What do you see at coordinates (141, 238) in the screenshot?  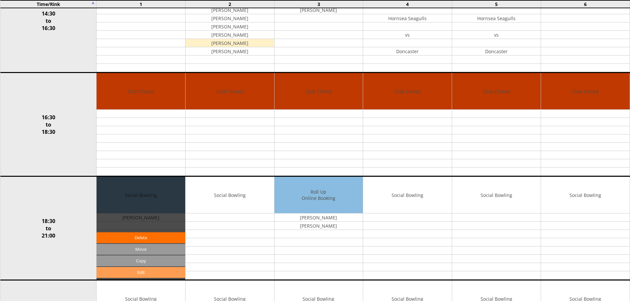 I see `a: Delete` at bounding box center [141, 238].